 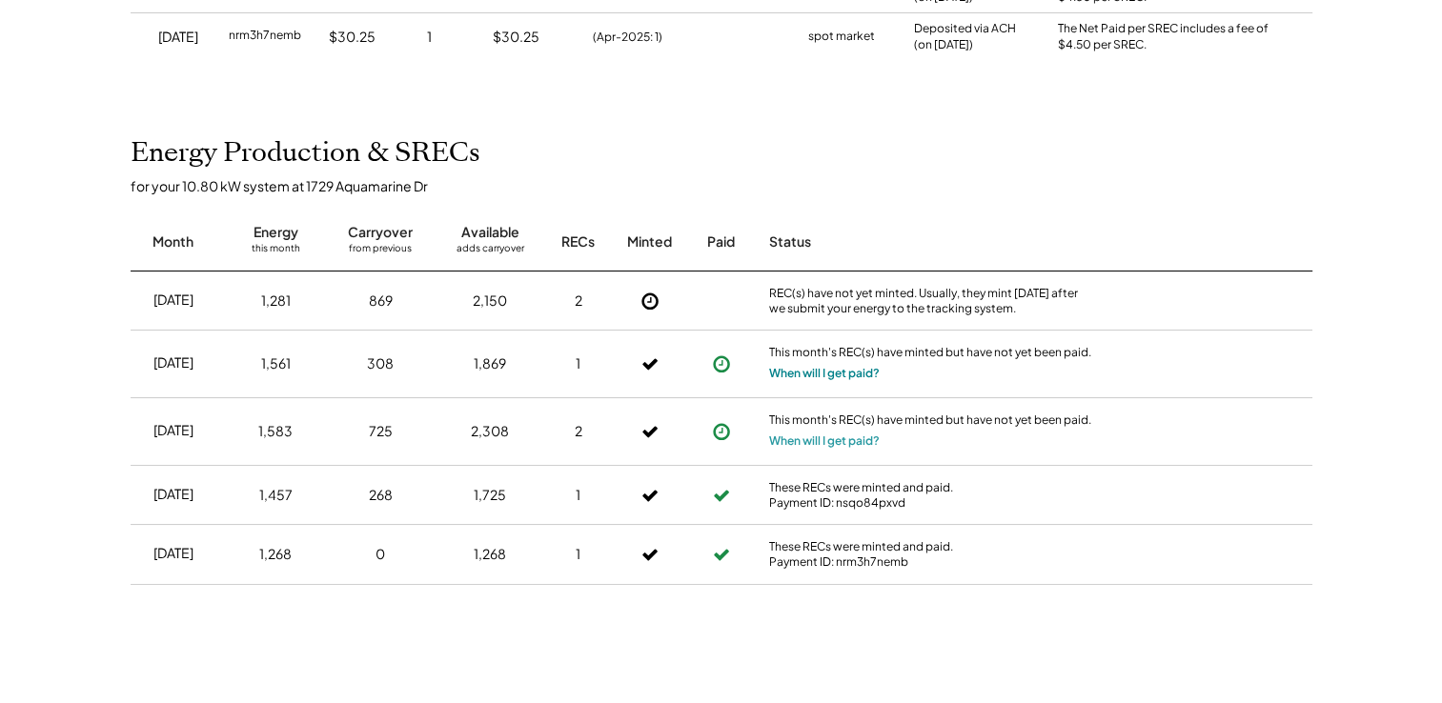 What do you see at coordinates (490, 301) in the screenshot?
I see `div: 2,150` at bounding box center [490, 301].